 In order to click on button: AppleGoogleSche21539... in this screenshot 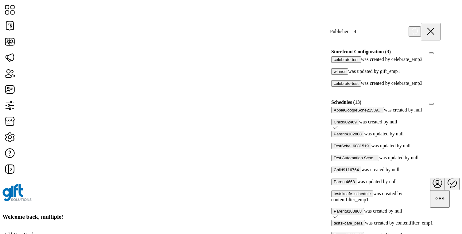, I will do `click(357, 110)`.